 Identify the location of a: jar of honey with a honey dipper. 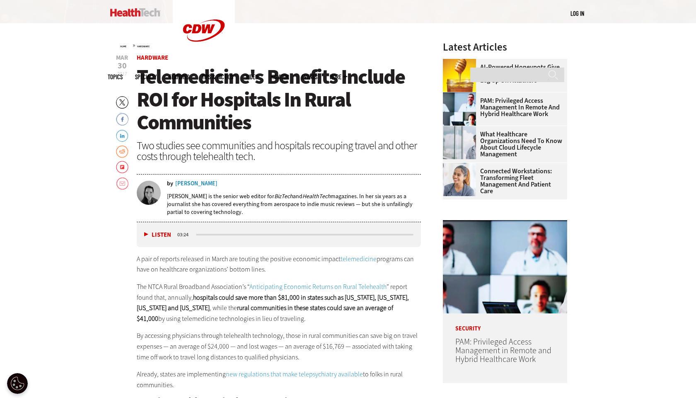
(462, 62).